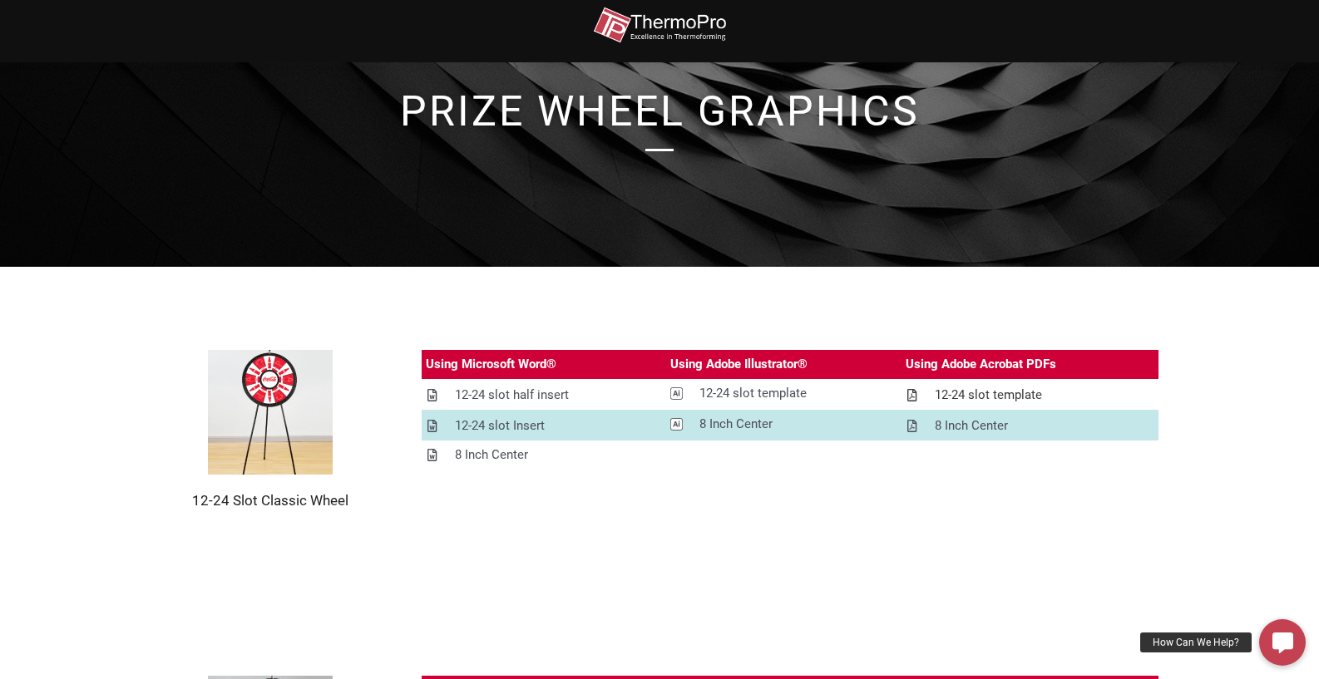 The height and width of the screenshot is (679, 1319). Describe the element at coordinates (500, 426) in the screenshot. I see `div: 12-24 slot Insert` at that location.